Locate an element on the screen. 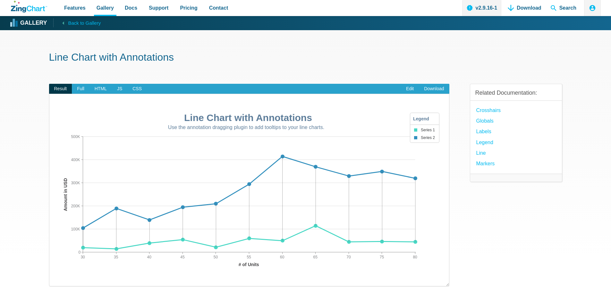 This screenshot has width=611, height=295. a: globals is located at coordinates (485, 121).